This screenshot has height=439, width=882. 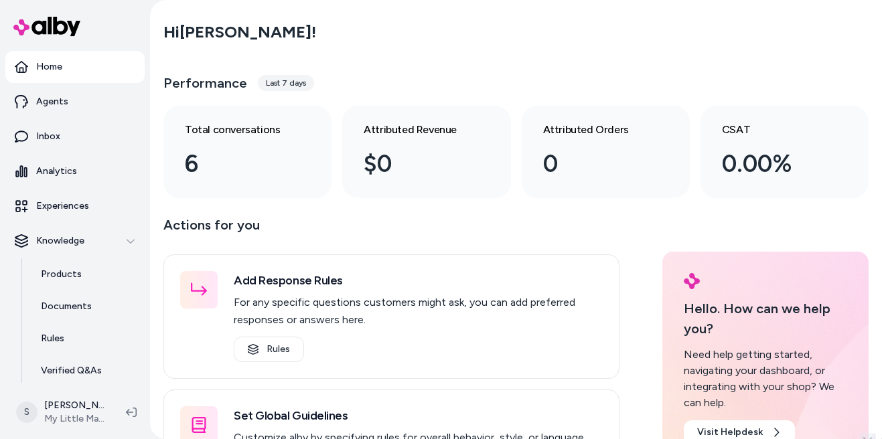 What do you see at coordinates (595, 130) in the screenshot?
I see `h3: Attributed Orders` at bounding box center [595, 130].